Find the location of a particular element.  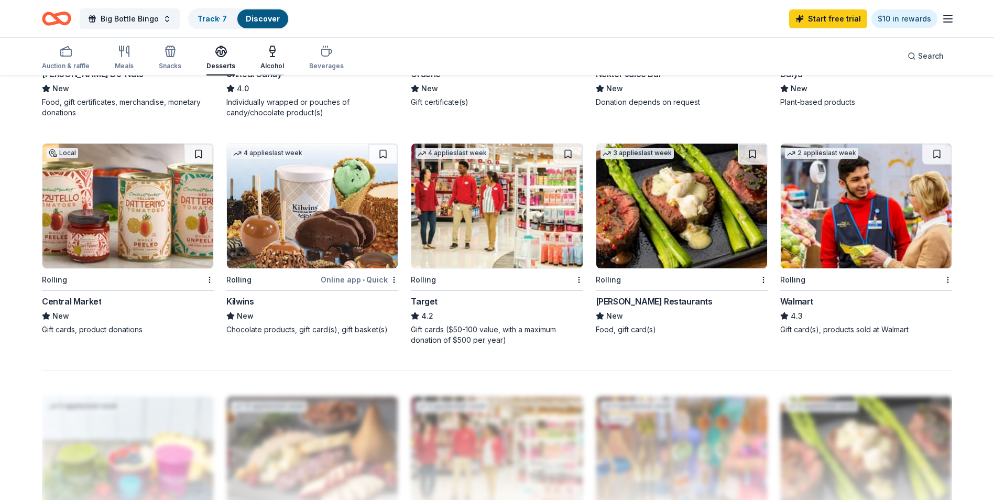

a: Image for Central MarketLocalRollingCentral MarketNewGift cards, product donations is located at coordinates (128, 239).